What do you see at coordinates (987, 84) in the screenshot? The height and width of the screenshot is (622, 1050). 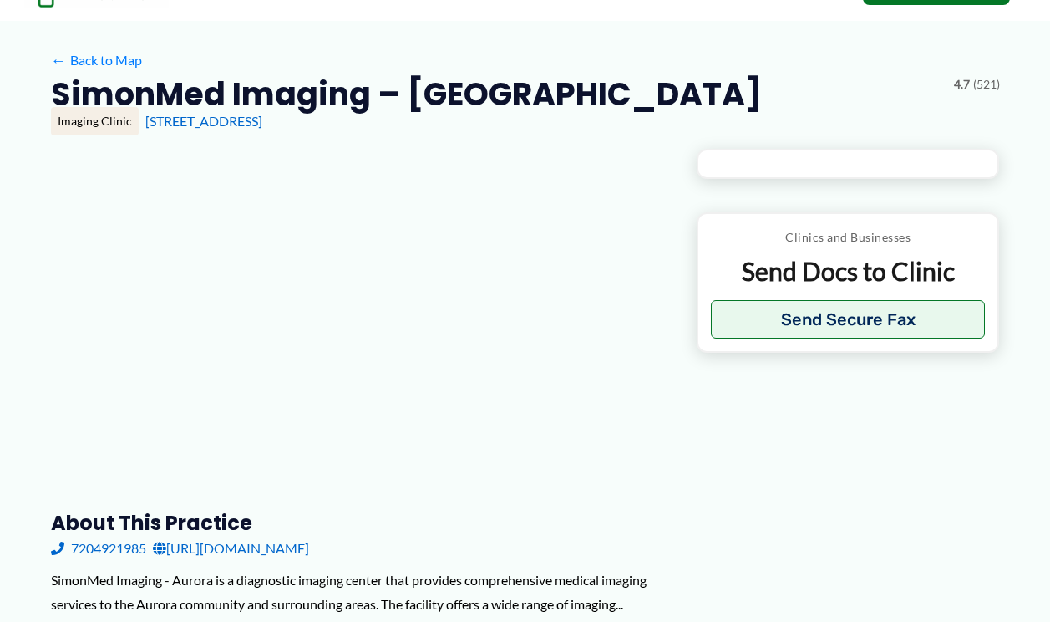 I see `span: (521)` at bounding box center [987, 84].